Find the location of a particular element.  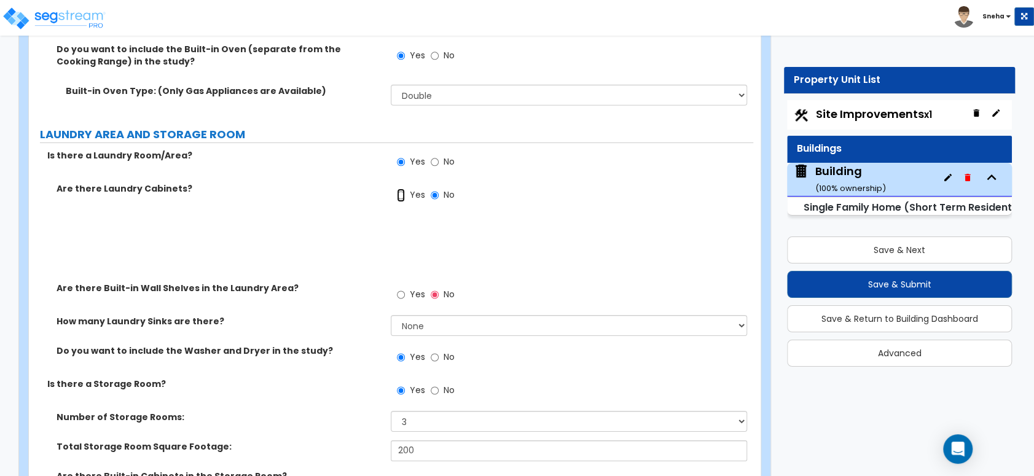

button: Save & Return to Building Dashboard is located at coordinates (900, 319).